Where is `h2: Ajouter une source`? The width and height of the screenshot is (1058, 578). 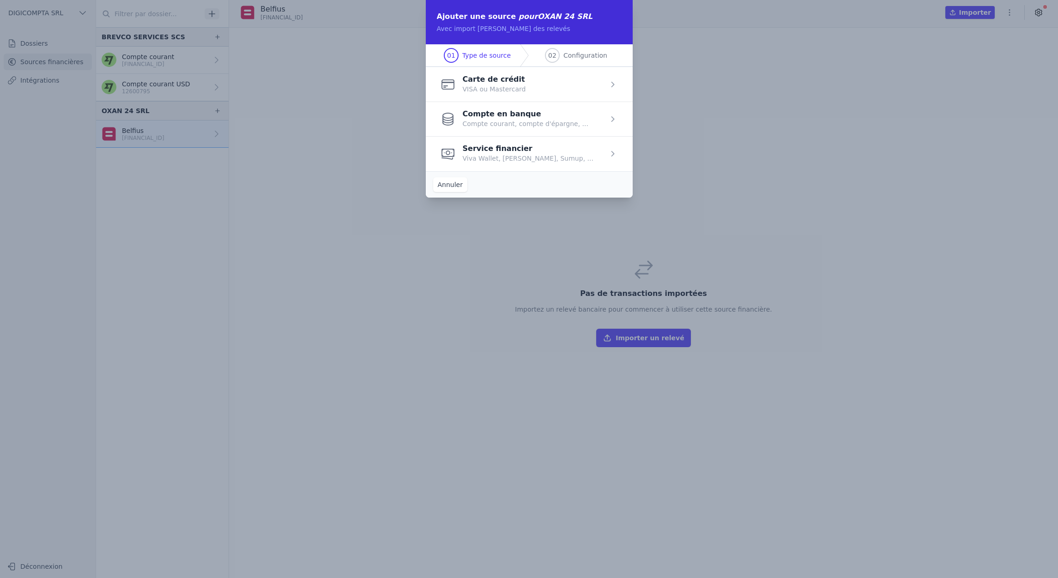
h2: Ajouter une source is located at coordinates (529, 17).